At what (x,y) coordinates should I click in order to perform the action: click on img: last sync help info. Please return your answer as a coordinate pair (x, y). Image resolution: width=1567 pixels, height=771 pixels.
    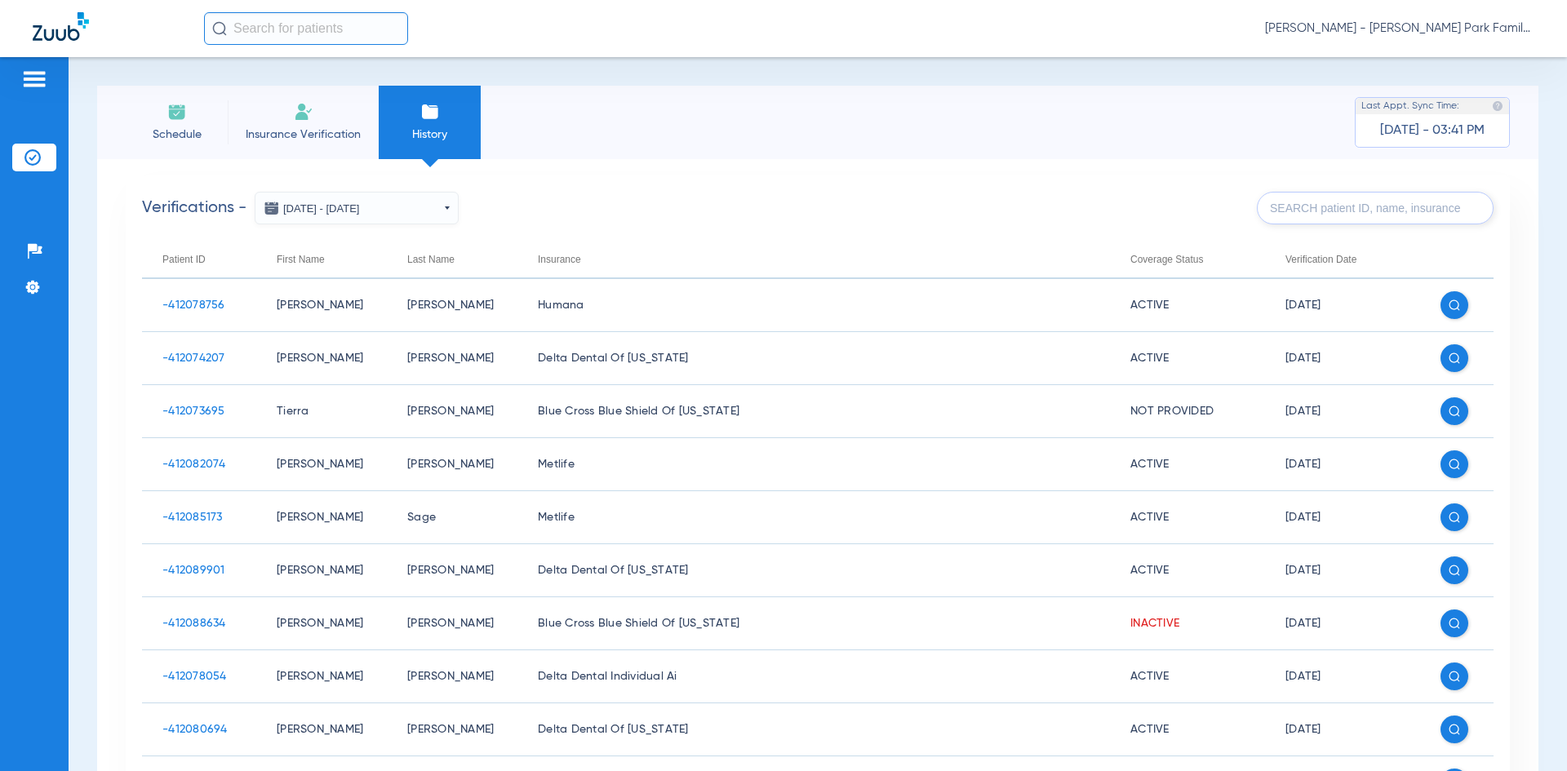
    Looking at the image, I should click on (1498, 106).